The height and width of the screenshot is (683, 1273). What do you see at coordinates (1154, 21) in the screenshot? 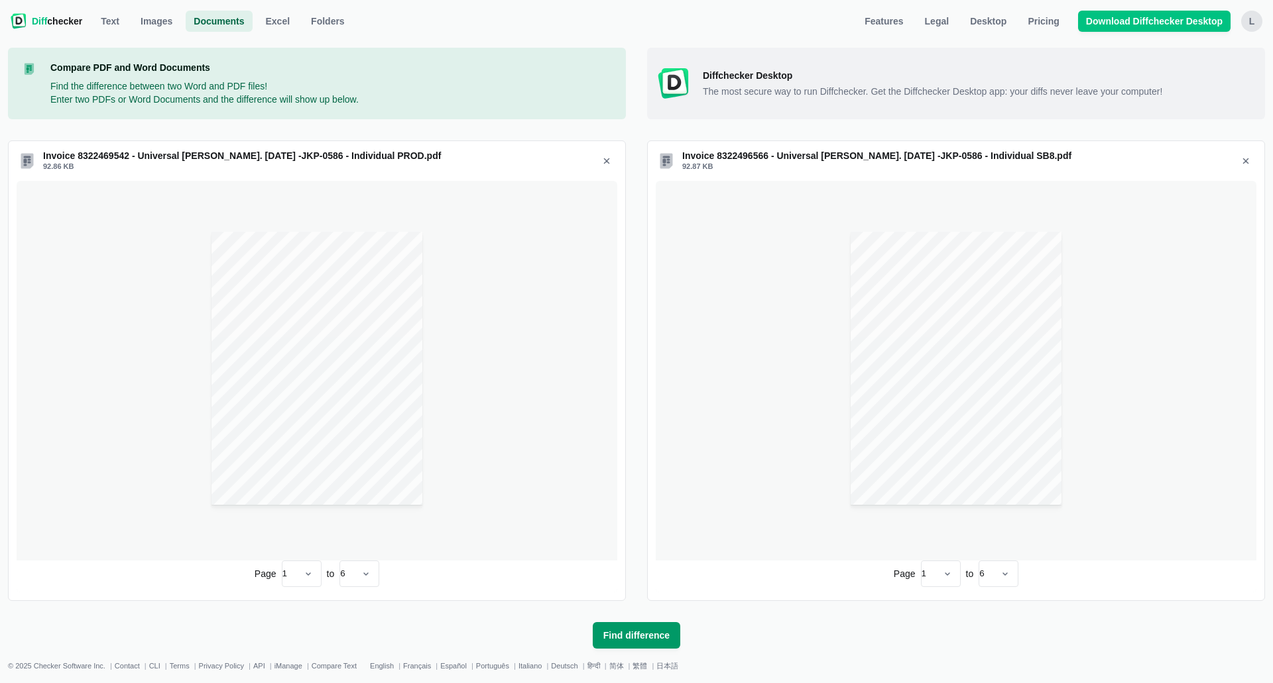
I see `a: Download Diffchecker Desktop` at bounding box center [1154, 21].